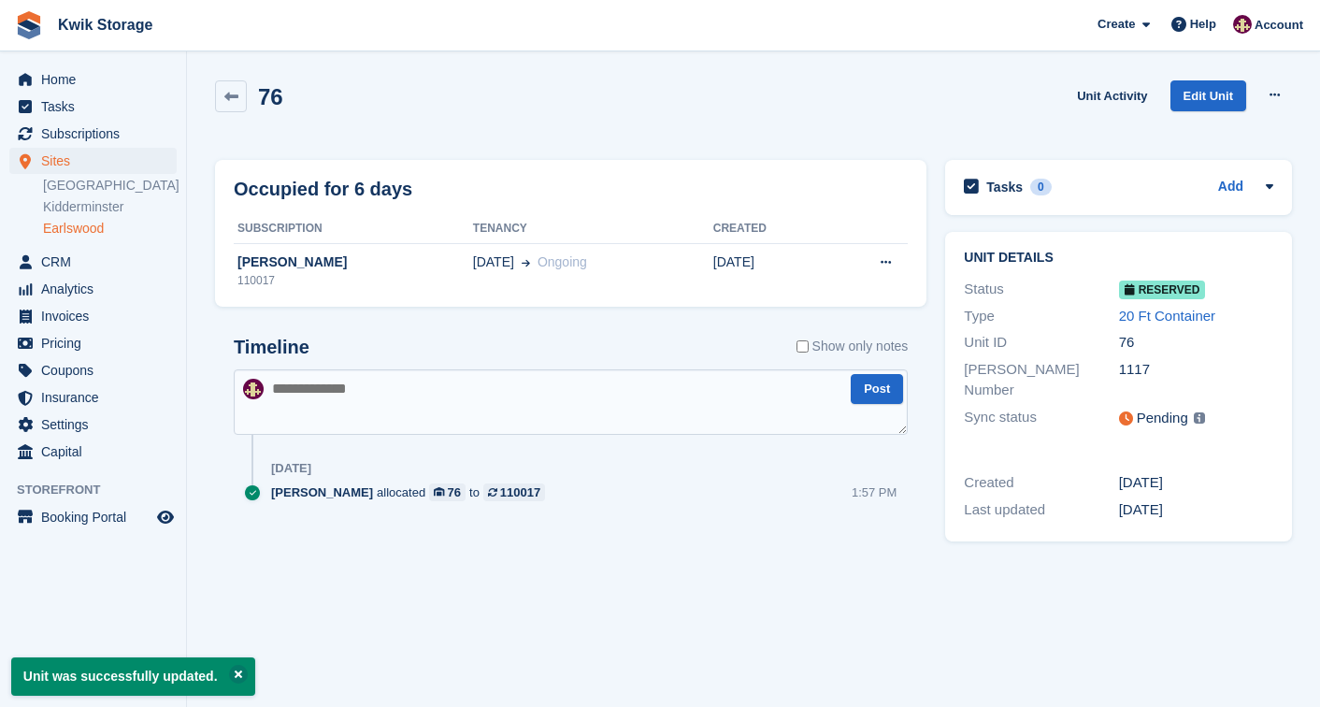  I want to click on div: allocated to, so click(412, 492).